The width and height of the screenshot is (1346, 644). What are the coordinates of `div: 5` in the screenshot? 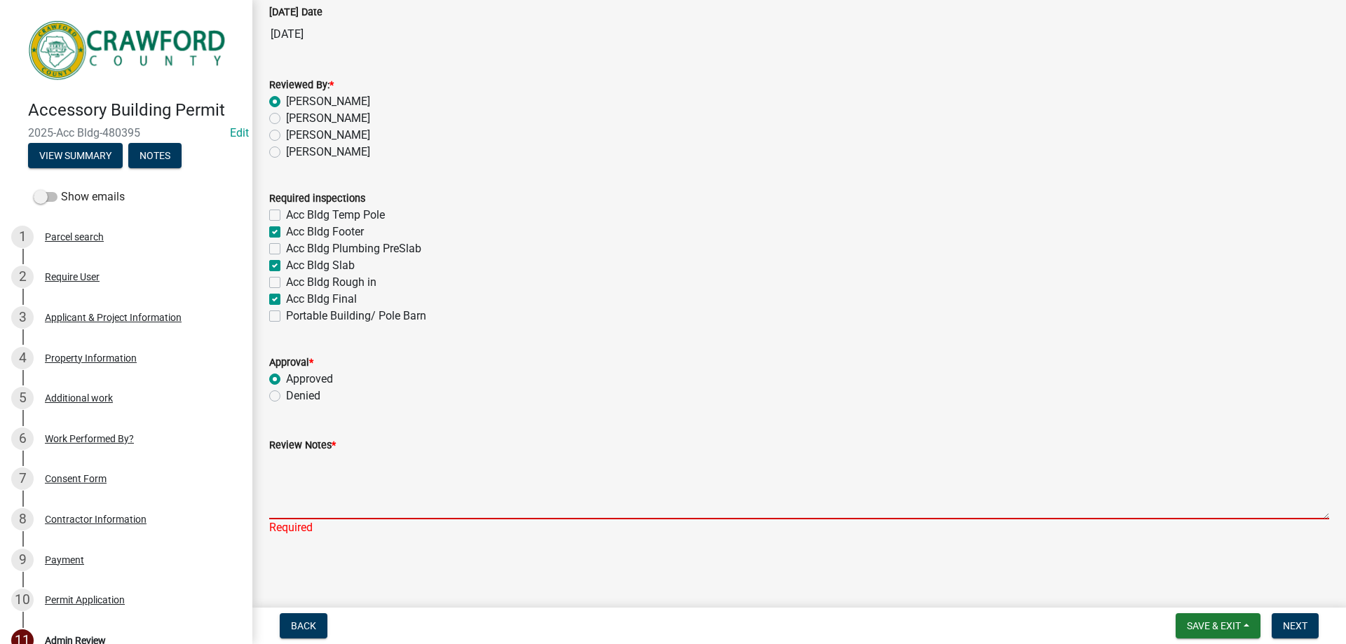 It's located at (22, 398).